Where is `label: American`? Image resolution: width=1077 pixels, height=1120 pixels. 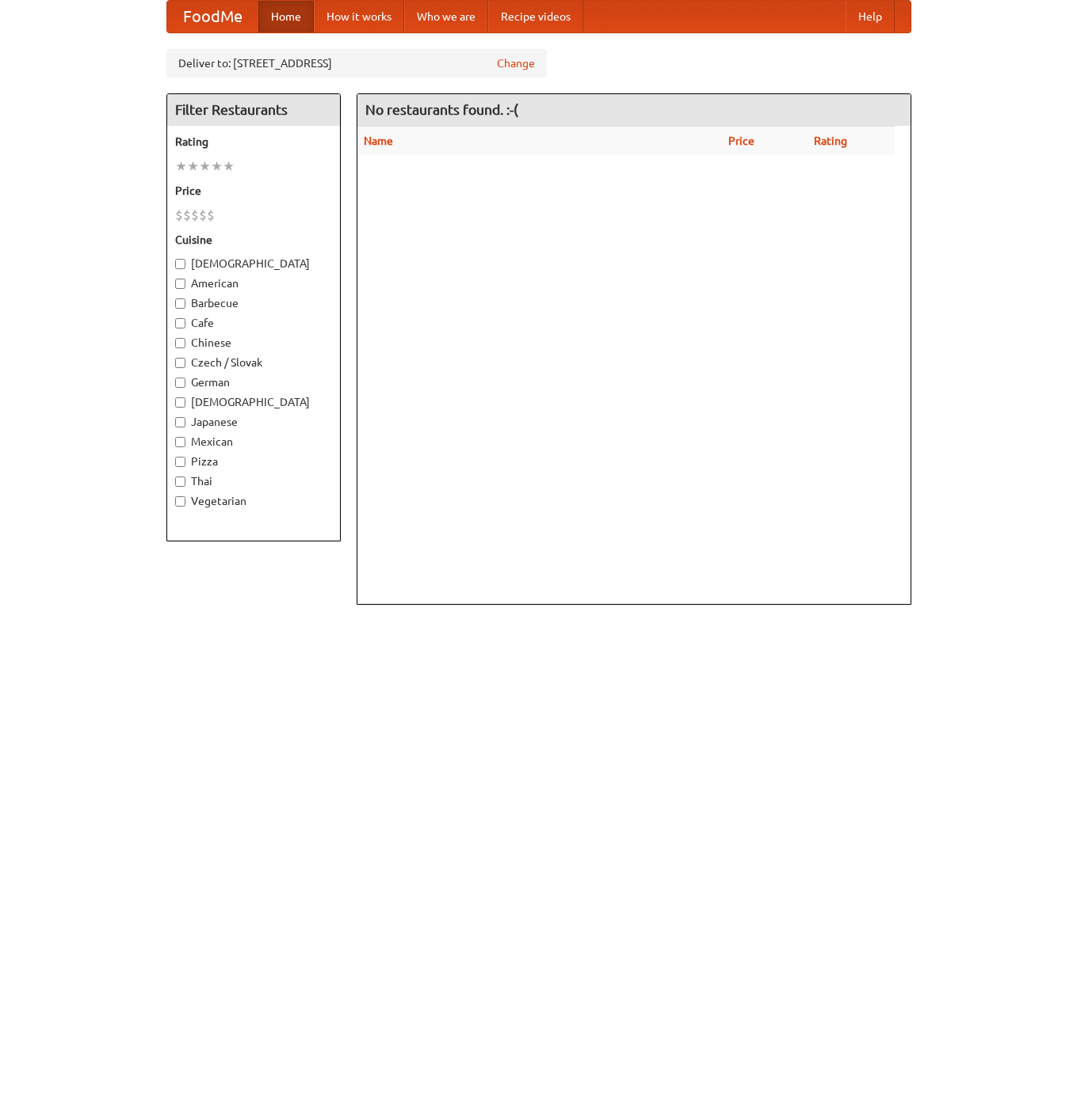 label: American is located at coordinates (254, 283).